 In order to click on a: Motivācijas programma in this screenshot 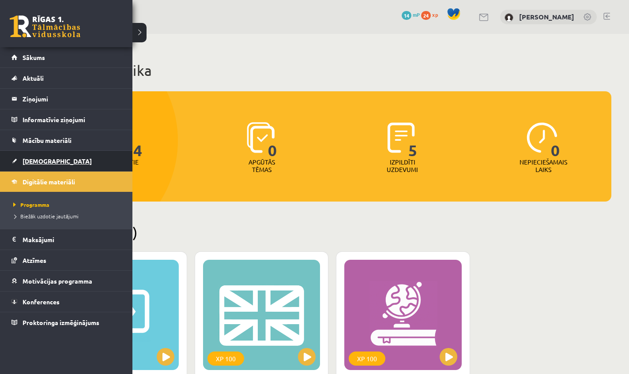, I will do `click(66, 281)`.